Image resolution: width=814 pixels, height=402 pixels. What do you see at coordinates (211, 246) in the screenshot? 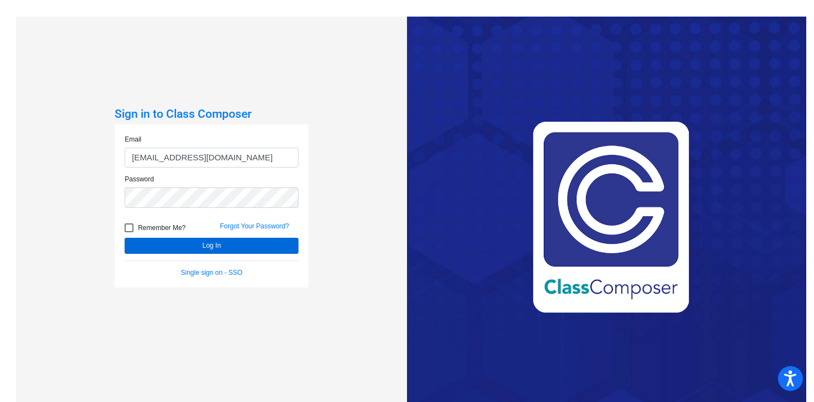
I see `button: Log In` at bounding box center [211, 246].